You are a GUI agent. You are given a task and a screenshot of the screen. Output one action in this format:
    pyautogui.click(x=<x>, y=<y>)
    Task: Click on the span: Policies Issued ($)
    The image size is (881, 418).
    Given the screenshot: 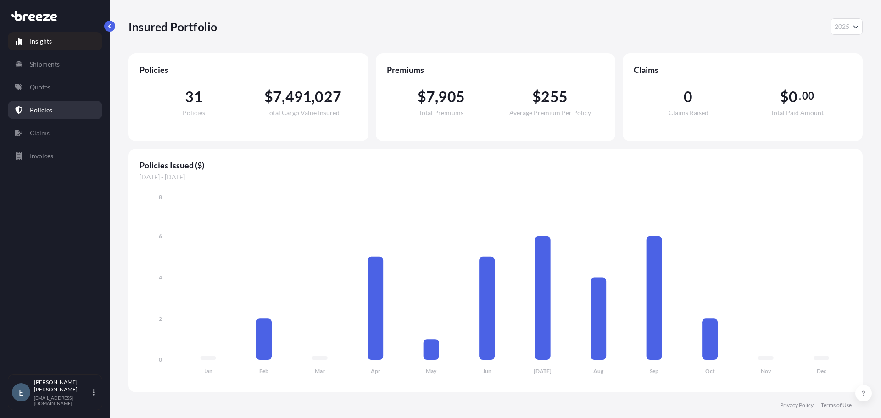 What is the action you would take?
    pyautogui.click(x=496, y=165)
    